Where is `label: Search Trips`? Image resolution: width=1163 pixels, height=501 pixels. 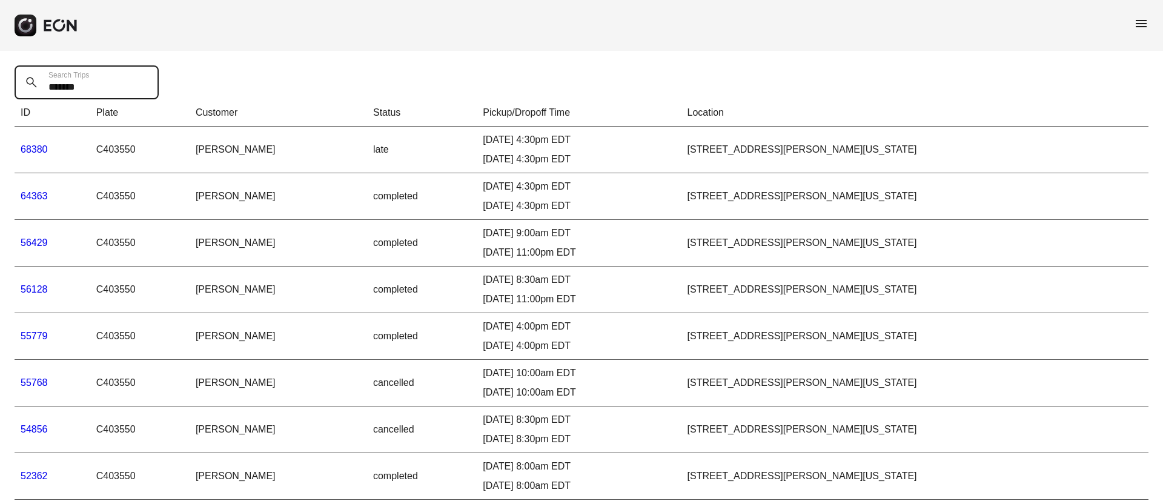 label: Search Trips is located at coordinates (68, 75).